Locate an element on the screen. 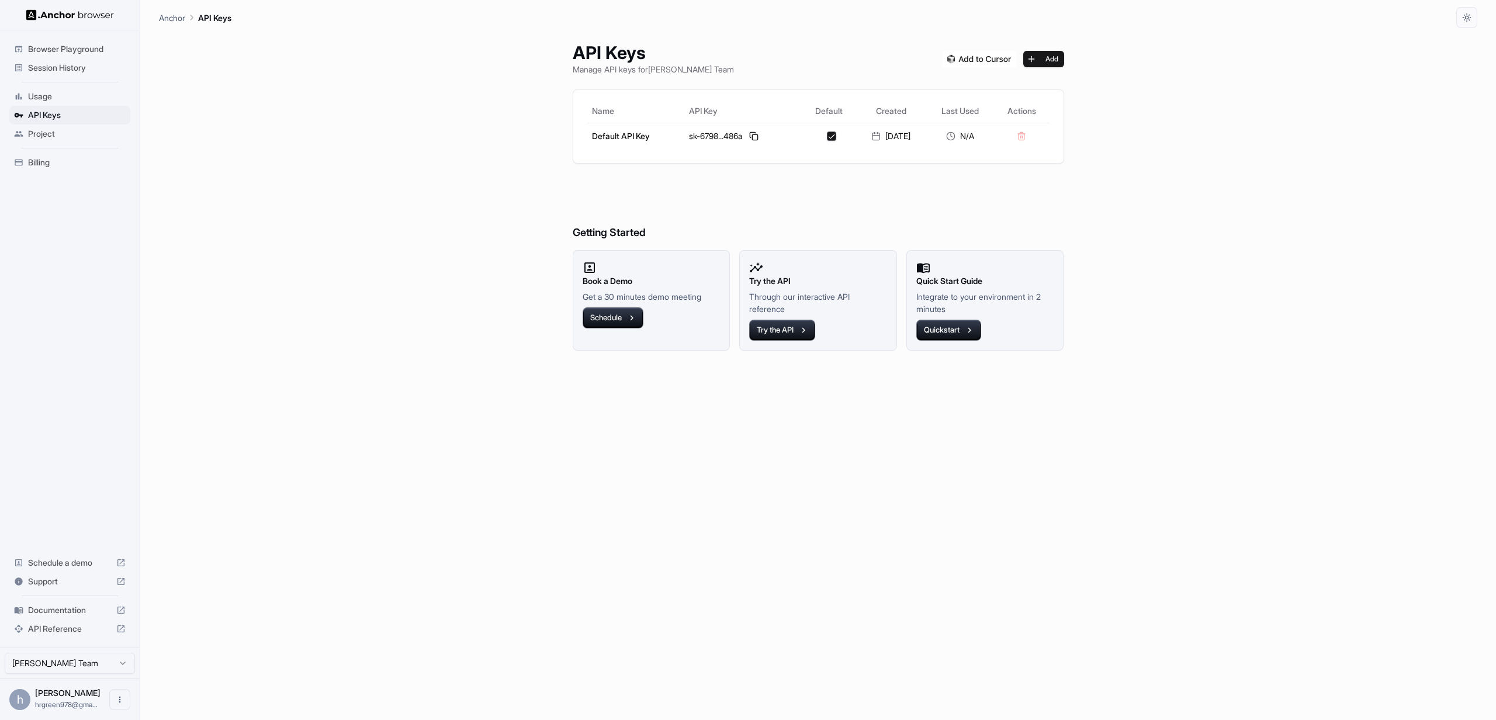 The image size is (1496, 720). div: Schedule a demo is located at coordinates (70, 563).